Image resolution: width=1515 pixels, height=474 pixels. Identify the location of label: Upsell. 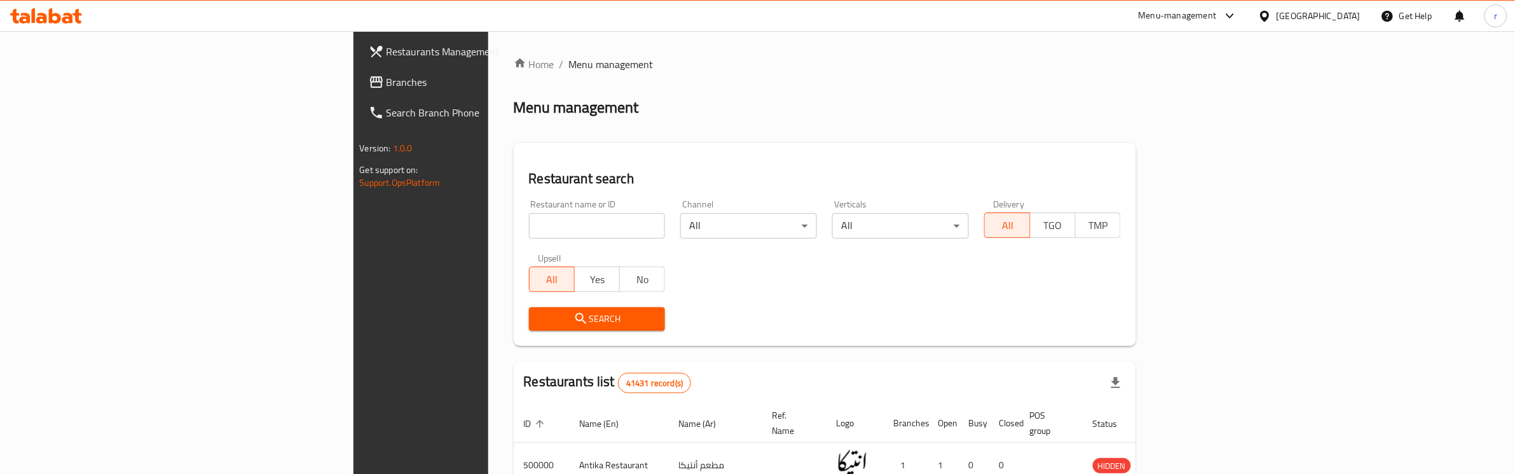
(549, 258).